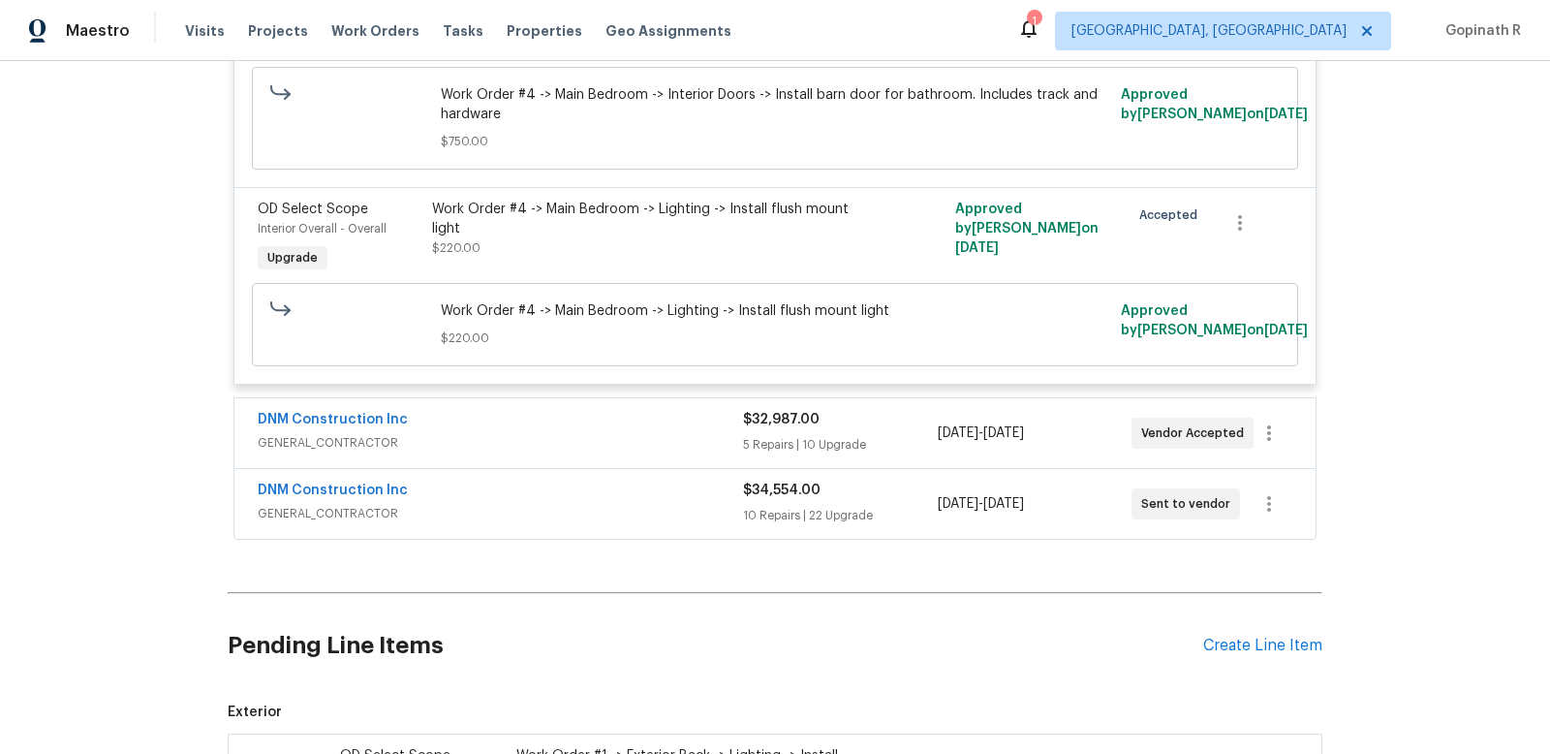 This screenshot has width=1550, height=754. What do you see at coordinates (775, 712) in the screenshot?
I see `span: Exterior` at bounding box center [775, 712].